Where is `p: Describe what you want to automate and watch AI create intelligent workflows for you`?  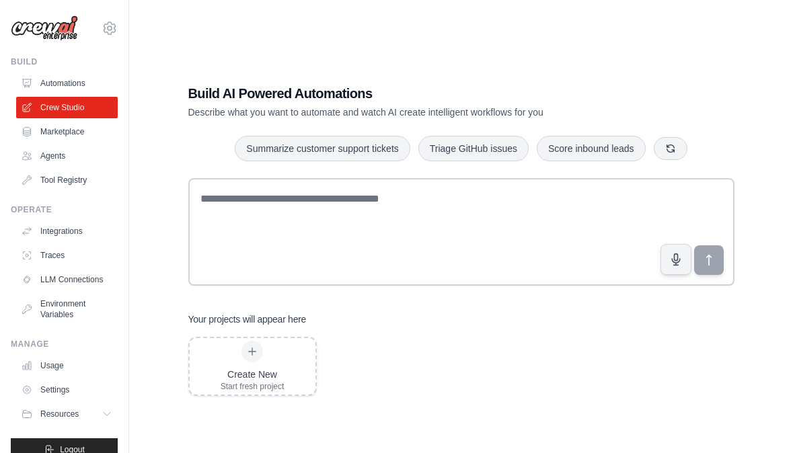 p: Describe what you want to automate and watch AI create intelligent workflows for you is located at coordinates (414, 112).